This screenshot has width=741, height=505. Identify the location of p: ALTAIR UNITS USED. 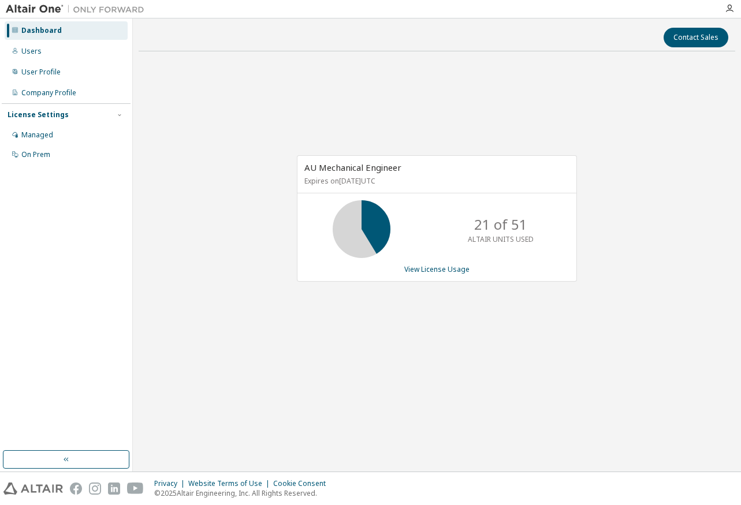
(501, 239).